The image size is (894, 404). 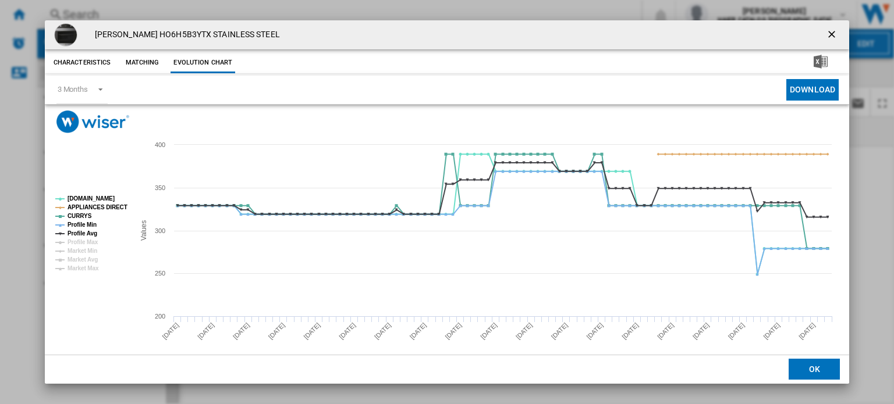 I want to click on md-dialog: Product popup, so click(x=447, y=203).